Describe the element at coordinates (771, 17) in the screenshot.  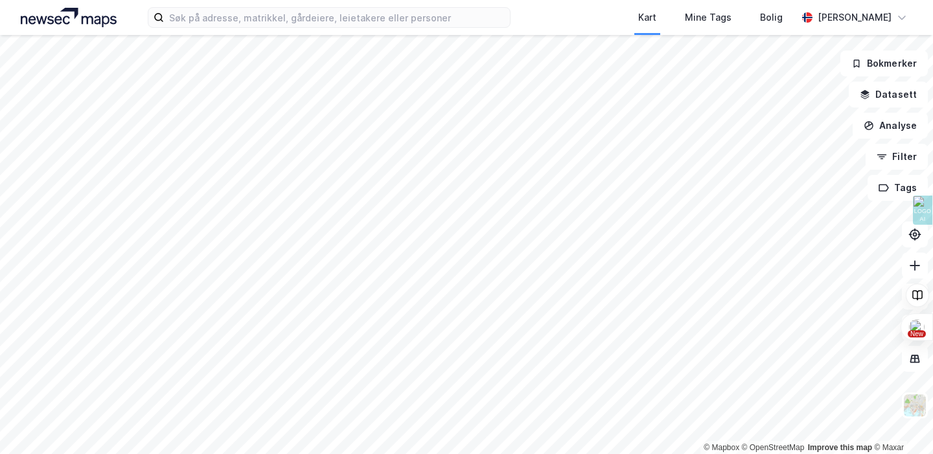
I see `div: Bolig` at that location.